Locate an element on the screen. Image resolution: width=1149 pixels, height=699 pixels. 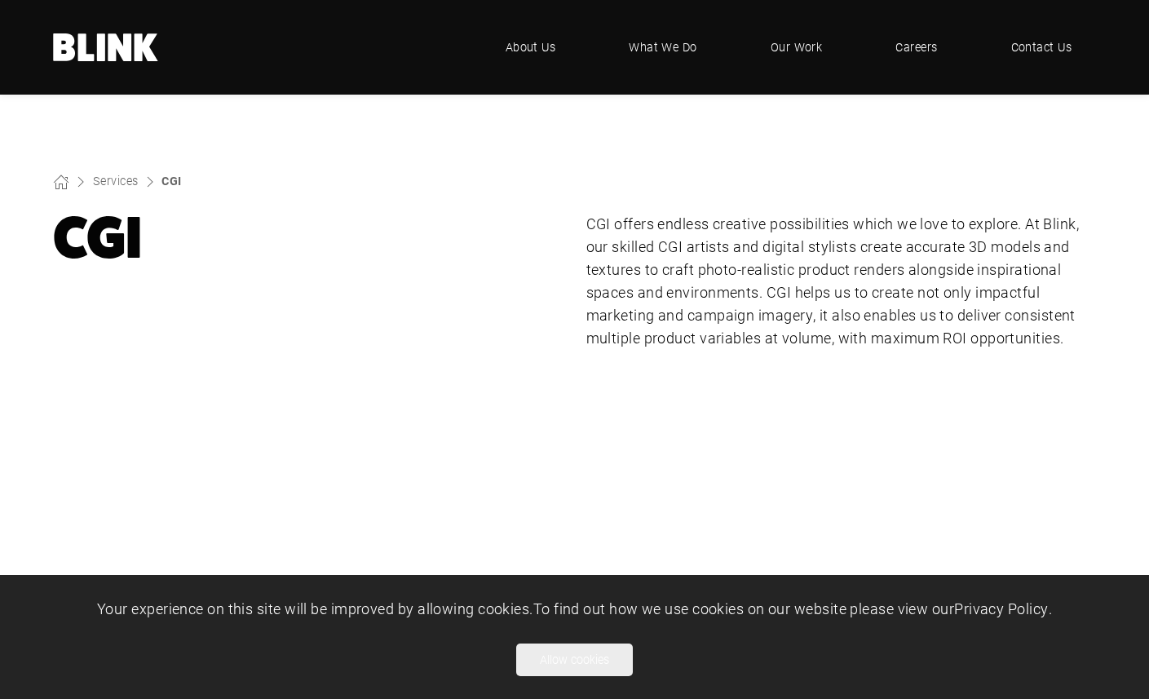
h1: CGI is located at coordinates (308, 238).